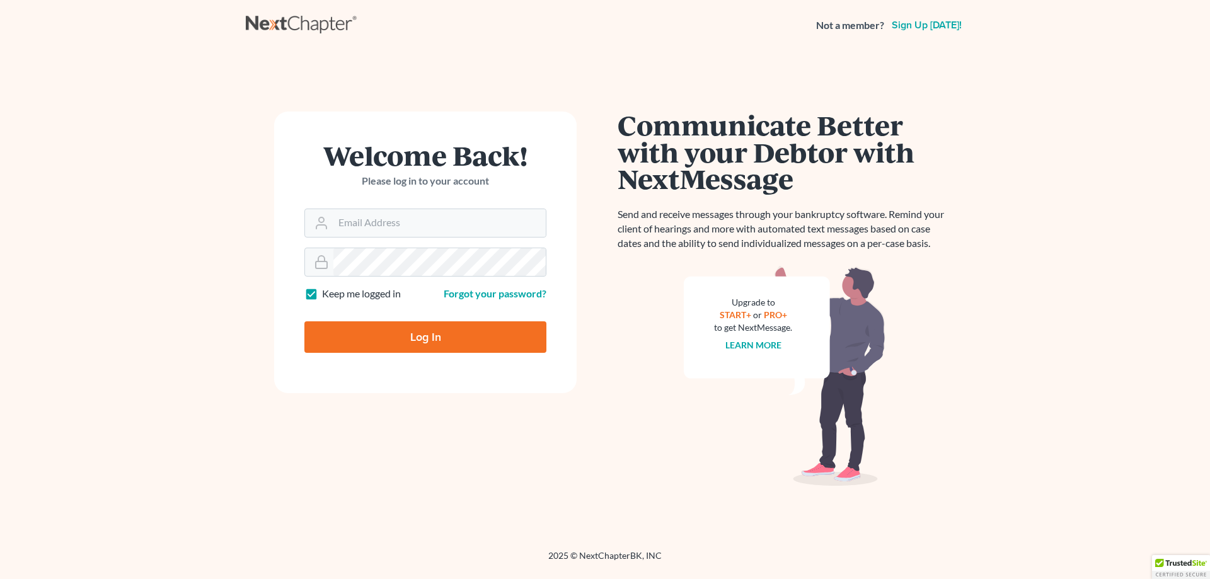 This screenshot has height=579, width=1210. What do you see at coordinates (753, 345) in the screenshot?
I see `a: Learn more` at bounding box center [753, 345].